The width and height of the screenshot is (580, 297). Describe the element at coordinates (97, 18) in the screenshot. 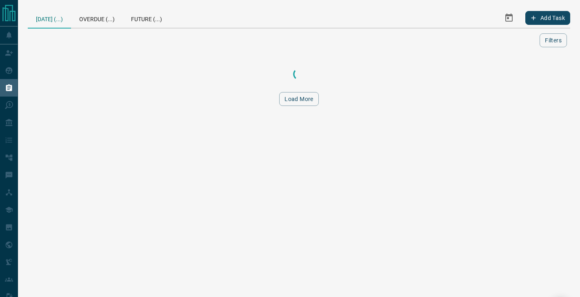

I see `div: Overdue (...)` at that location.